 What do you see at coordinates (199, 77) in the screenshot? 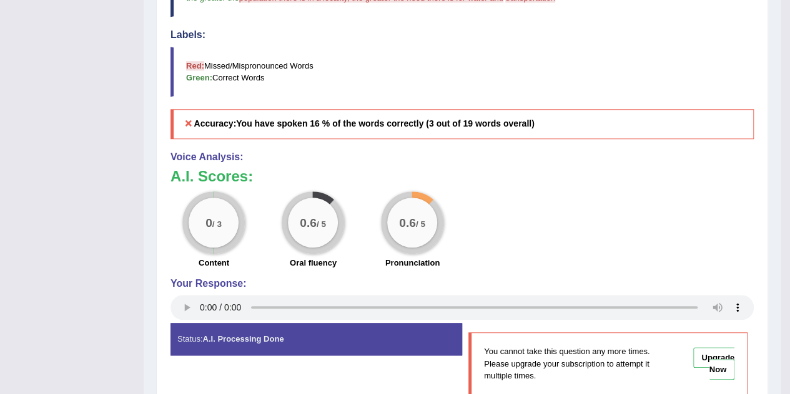
I see `b: Green:` at bounding box center [199, 77].